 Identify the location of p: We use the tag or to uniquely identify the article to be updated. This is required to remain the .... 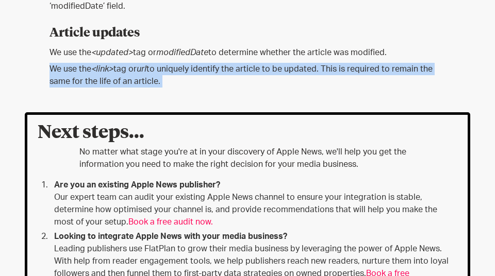
(248, 75).